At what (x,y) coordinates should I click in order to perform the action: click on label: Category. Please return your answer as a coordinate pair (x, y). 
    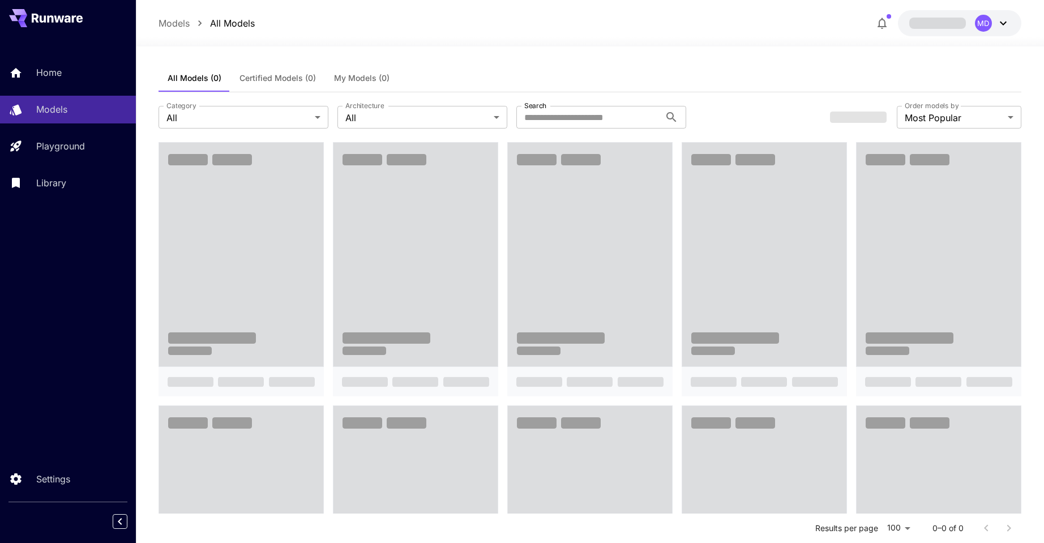
    Looking at the image, I should click on (181, 105).